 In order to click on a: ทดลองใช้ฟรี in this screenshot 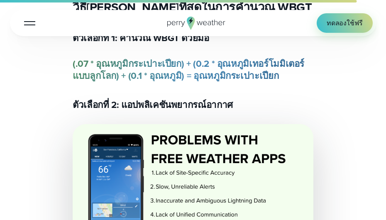, I will do `click(345, 23)`.